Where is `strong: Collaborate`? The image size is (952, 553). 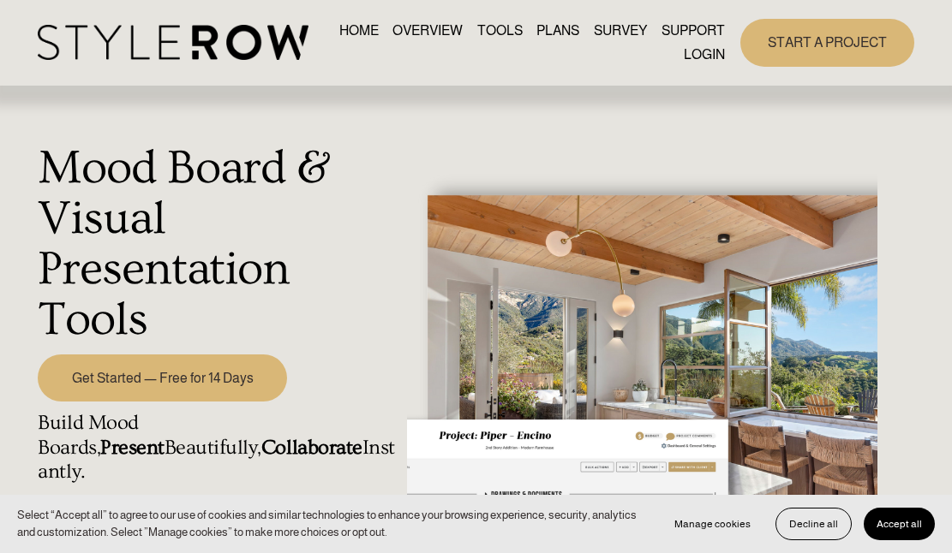 strong: Collaborate is located at coordinates (312, 447).